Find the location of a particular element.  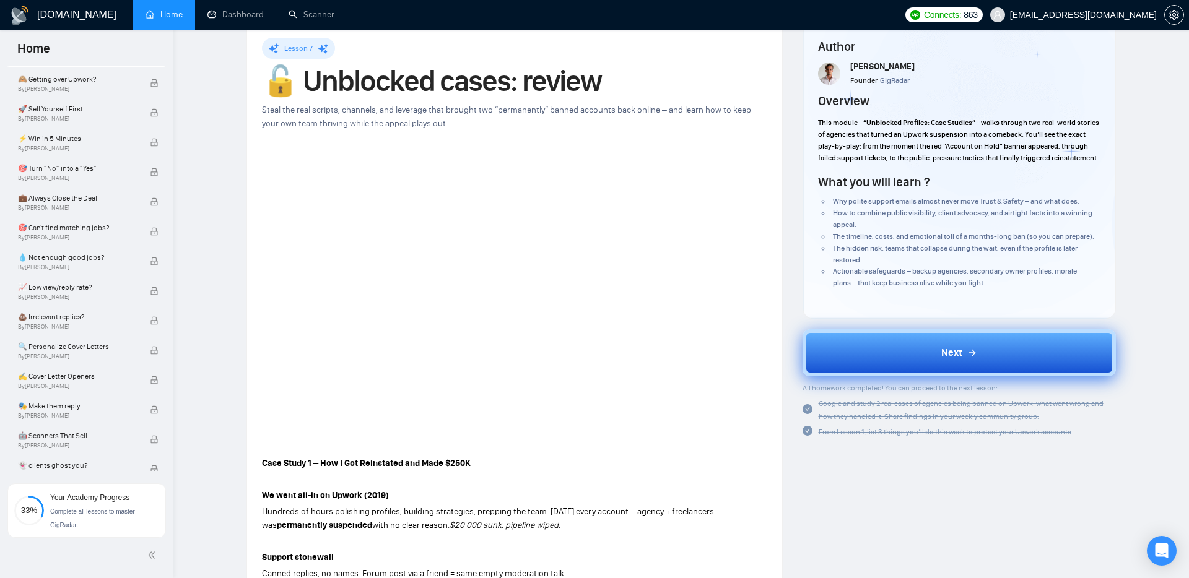

img: upwork-logo.png is located at coordinates (915, 15).